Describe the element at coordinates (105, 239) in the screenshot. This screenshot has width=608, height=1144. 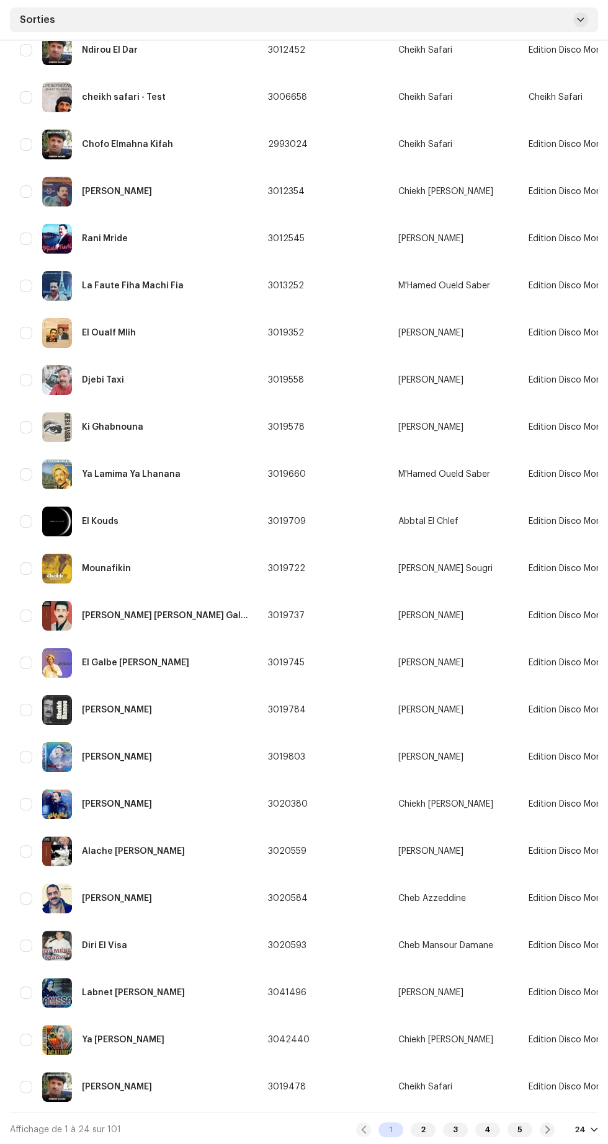
I see `div: Rani Mride` at that location.